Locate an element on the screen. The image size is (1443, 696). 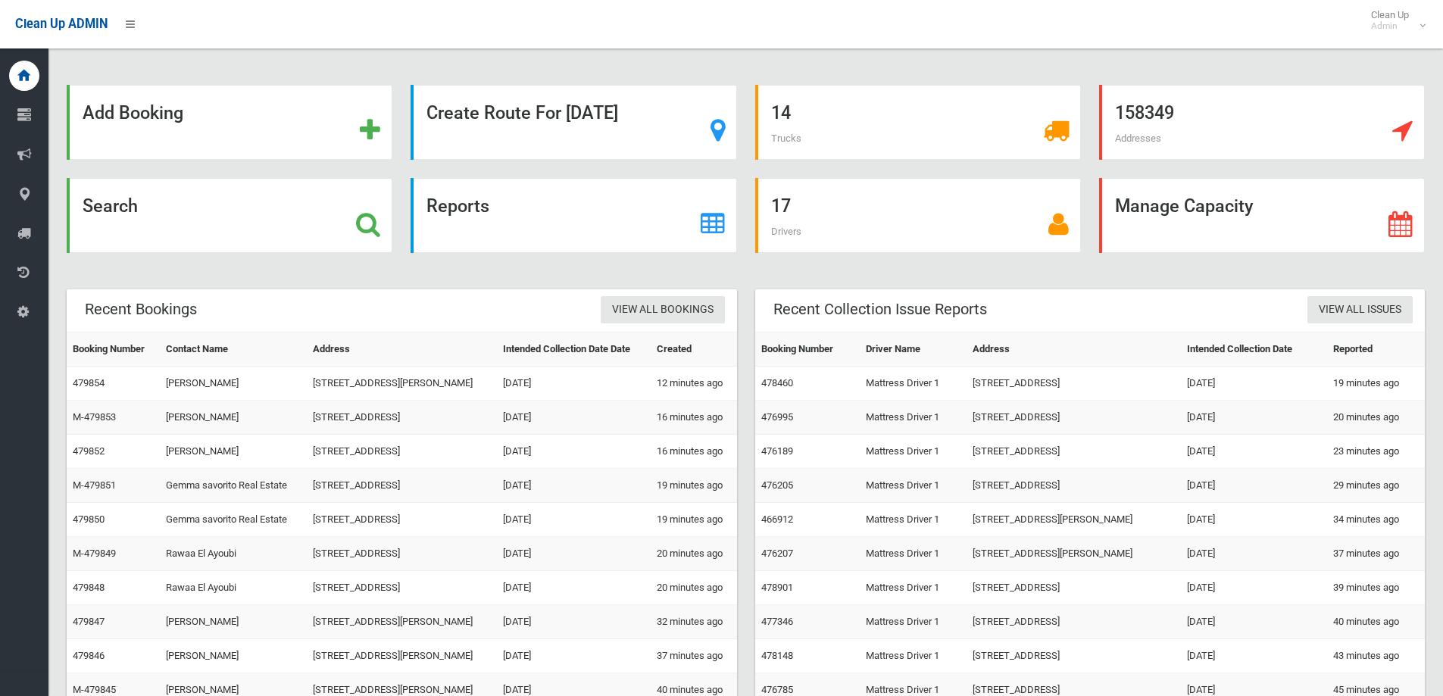
td: Gemma savorito Real Estate is located at coordinates (233, 486).